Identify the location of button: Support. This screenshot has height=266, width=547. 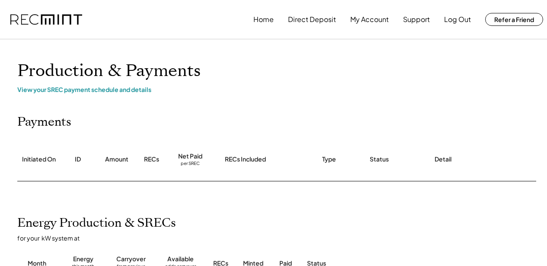
(416, 19).